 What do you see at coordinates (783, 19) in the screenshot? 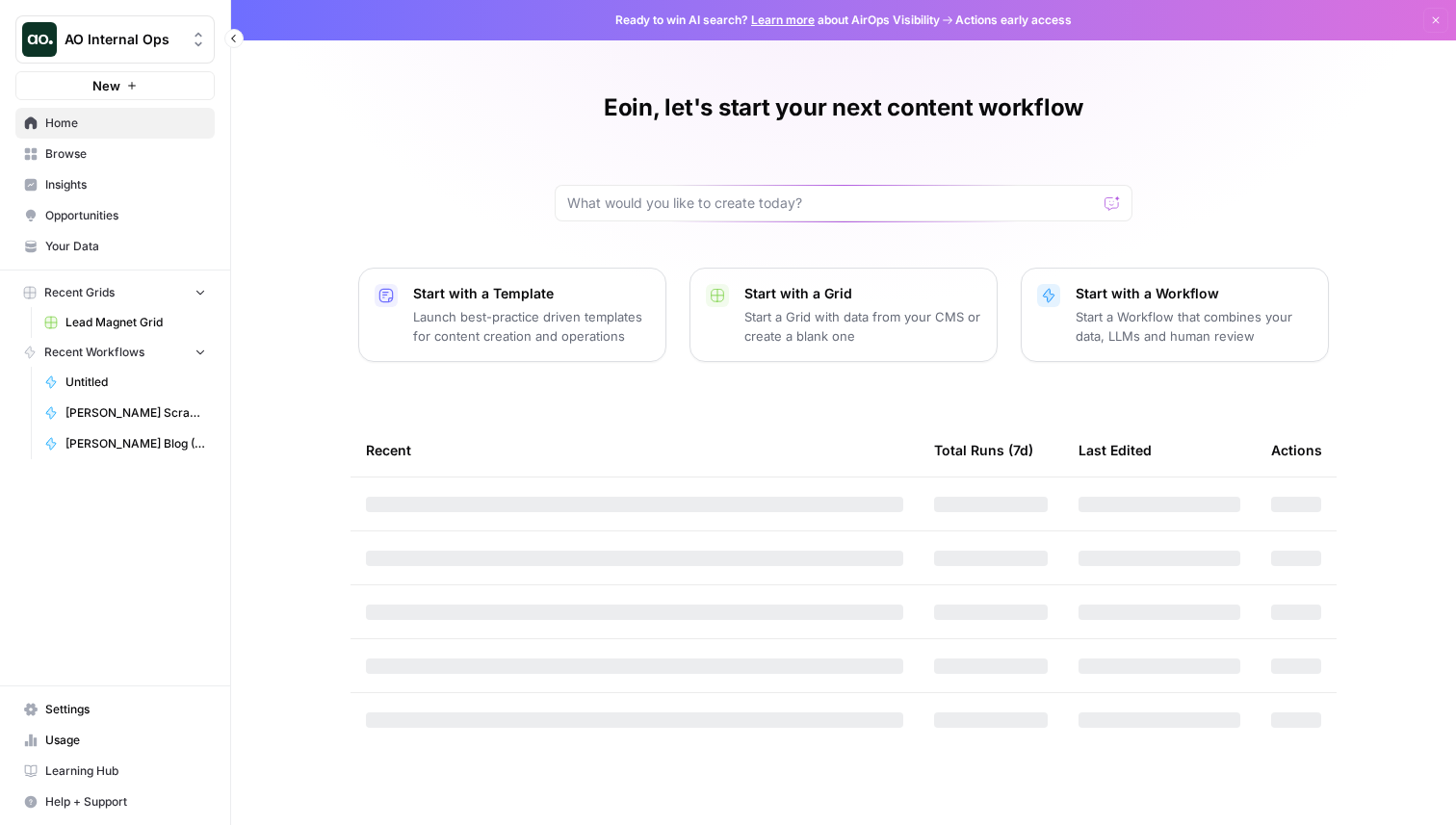
I see `a: Learn more` at bounding box center [783, 19].